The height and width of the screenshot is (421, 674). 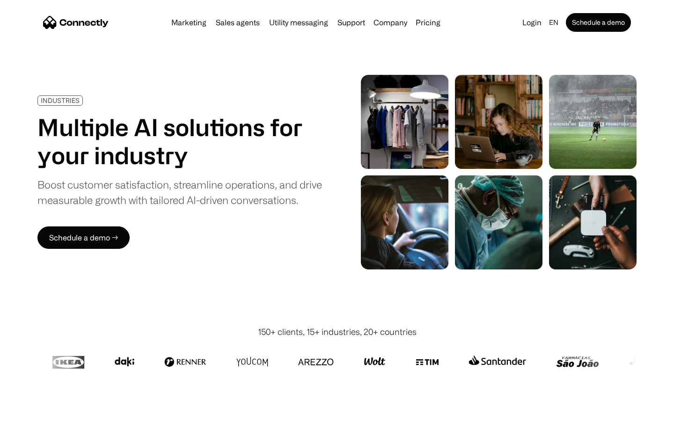 I want to click on div: en, so click(x=554, y=22).